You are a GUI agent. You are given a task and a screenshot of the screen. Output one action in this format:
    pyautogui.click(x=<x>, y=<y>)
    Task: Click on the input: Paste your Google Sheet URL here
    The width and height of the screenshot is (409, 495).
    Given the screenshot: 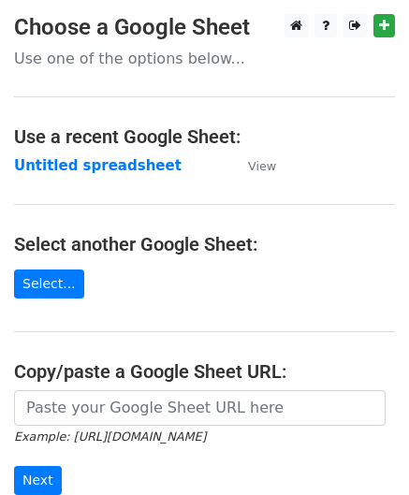 What is the action you would take?
    pyautogui.click(x=199, y=408)
    